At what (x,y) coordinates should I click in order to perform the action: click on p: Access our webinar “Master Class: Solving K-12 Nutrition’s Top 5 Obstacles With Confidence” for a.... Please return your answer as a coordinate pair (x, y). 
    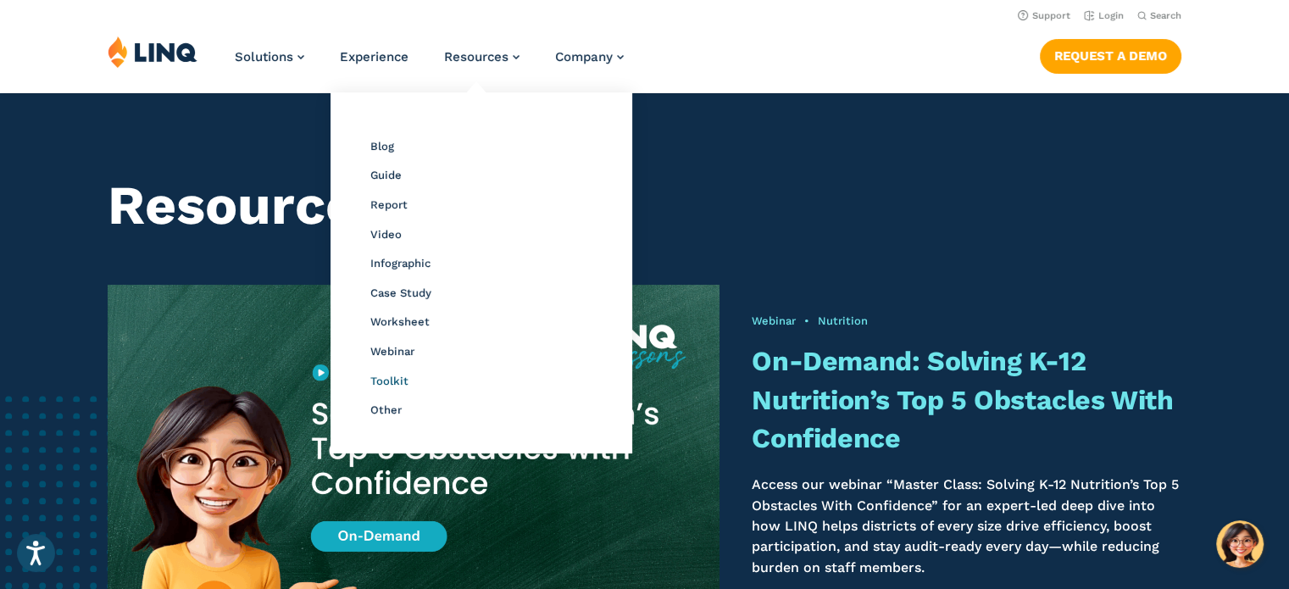
    Looking at the image, I should click on (966, 526).